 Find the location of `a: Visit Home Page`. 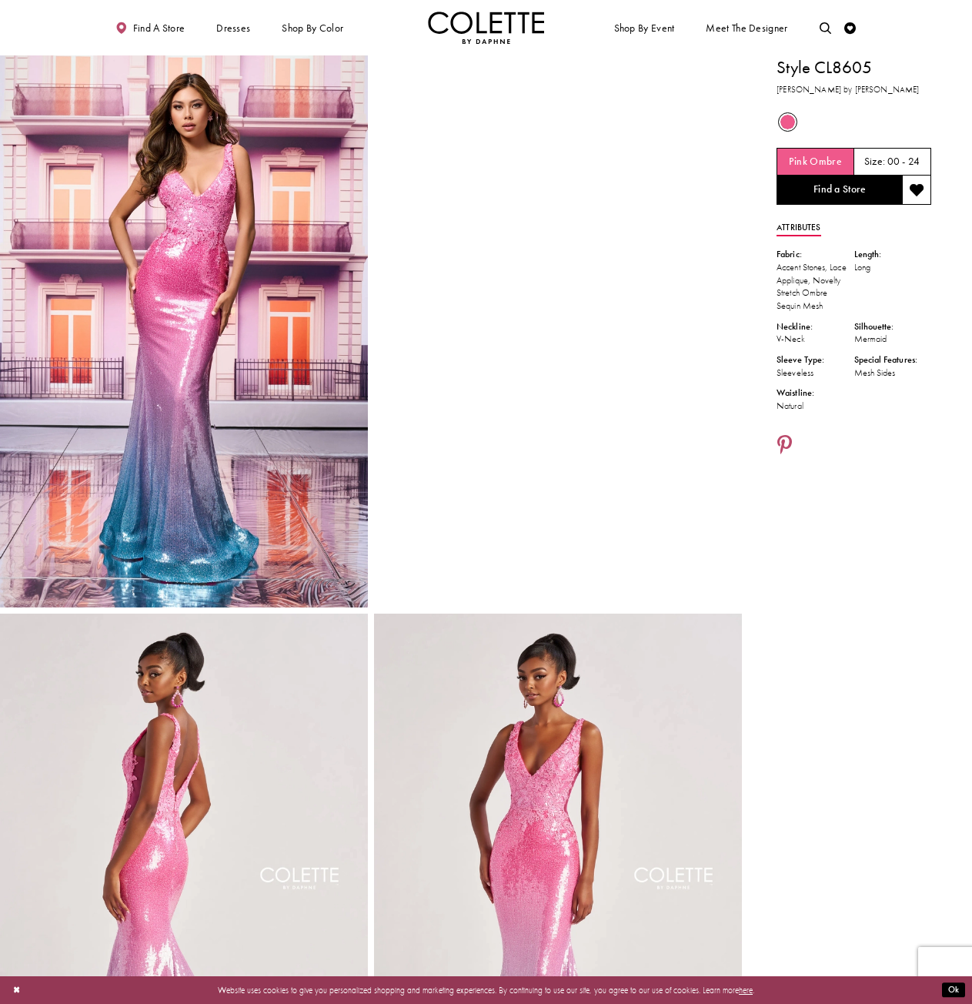

a: Visit Home Page is located at coordinates (487, 28).